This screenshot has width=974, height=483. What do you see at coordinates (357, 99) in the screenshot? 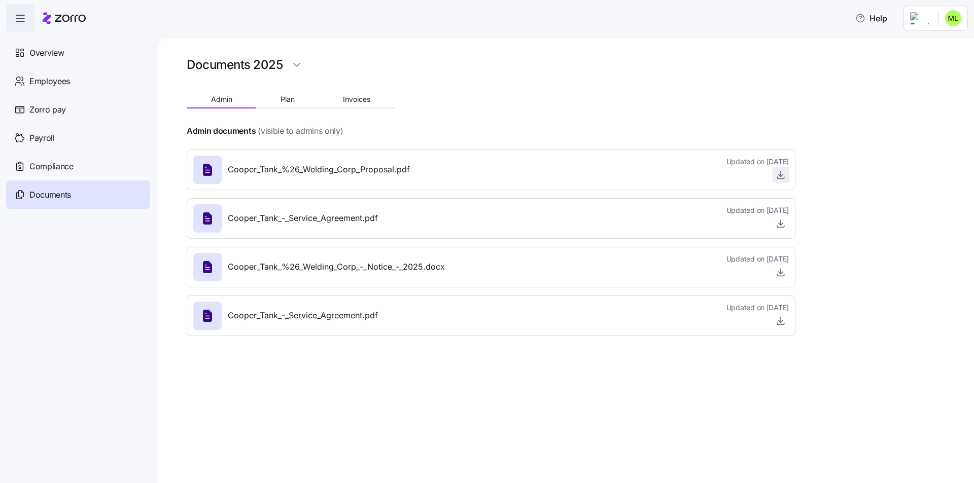
I see `span: Invoices` at bounding box center [357, 99].